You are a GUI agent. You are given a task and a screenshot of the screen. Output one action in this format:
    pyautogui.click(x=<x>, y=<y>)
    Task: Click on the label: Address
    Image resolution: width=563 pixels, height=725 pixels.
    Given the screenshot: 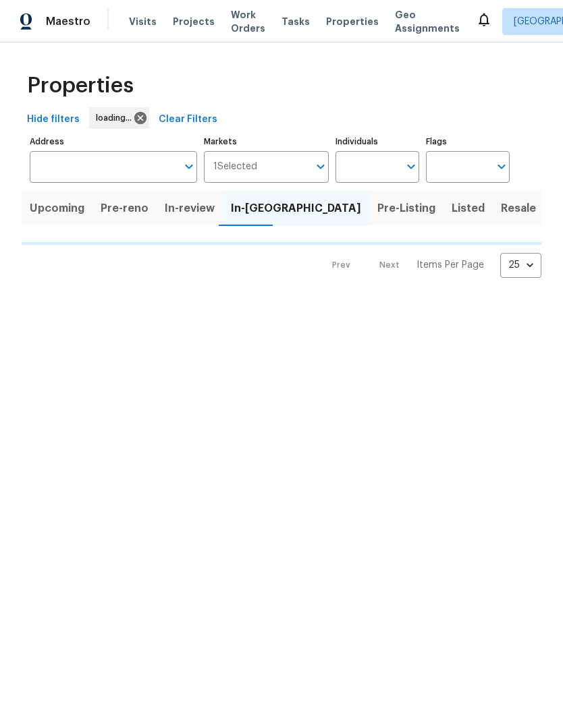 What is the action you would take?
    pyautogui.click(x=113, y=142)
    